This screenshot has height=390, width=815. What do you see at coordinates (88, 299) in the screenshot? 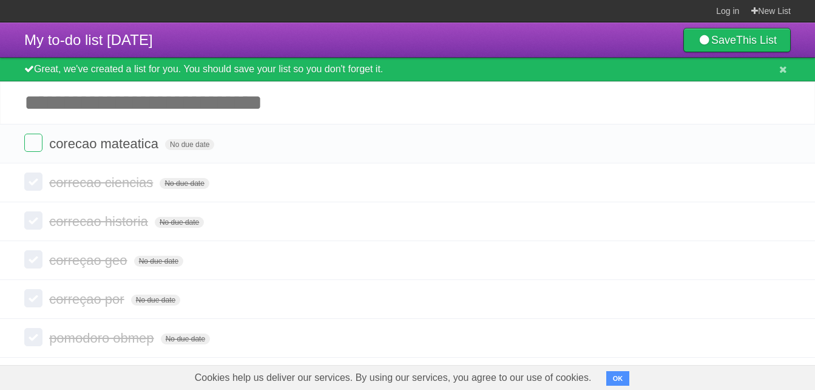
I see `span: correçao por` at bounding box center [88, 299].